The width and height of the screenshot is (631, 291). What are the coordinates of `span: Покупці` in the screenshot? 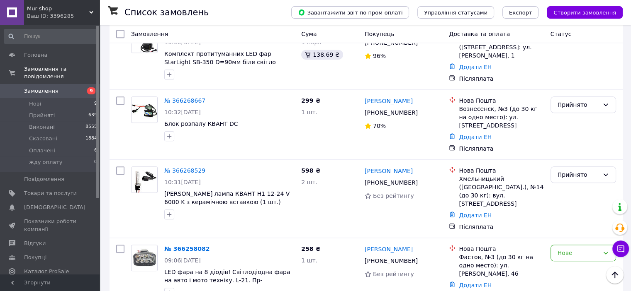 It's located at (35, 258).